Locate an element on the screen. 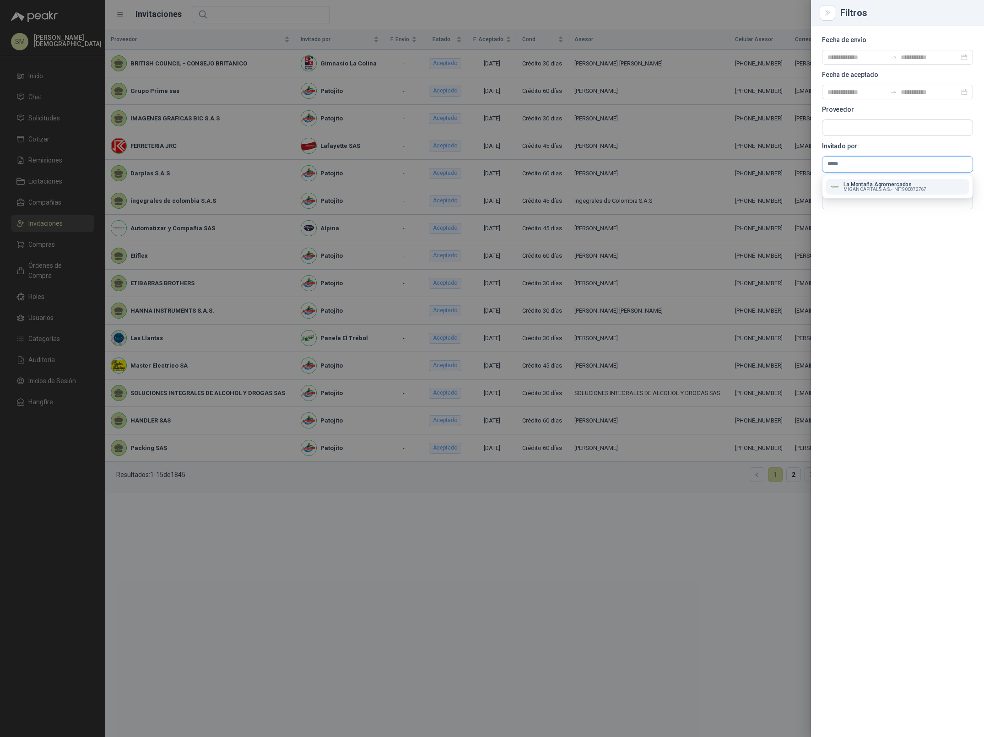 This screenshot has width=984, height=737. div: Filtros is located at coordinates (907, 13).